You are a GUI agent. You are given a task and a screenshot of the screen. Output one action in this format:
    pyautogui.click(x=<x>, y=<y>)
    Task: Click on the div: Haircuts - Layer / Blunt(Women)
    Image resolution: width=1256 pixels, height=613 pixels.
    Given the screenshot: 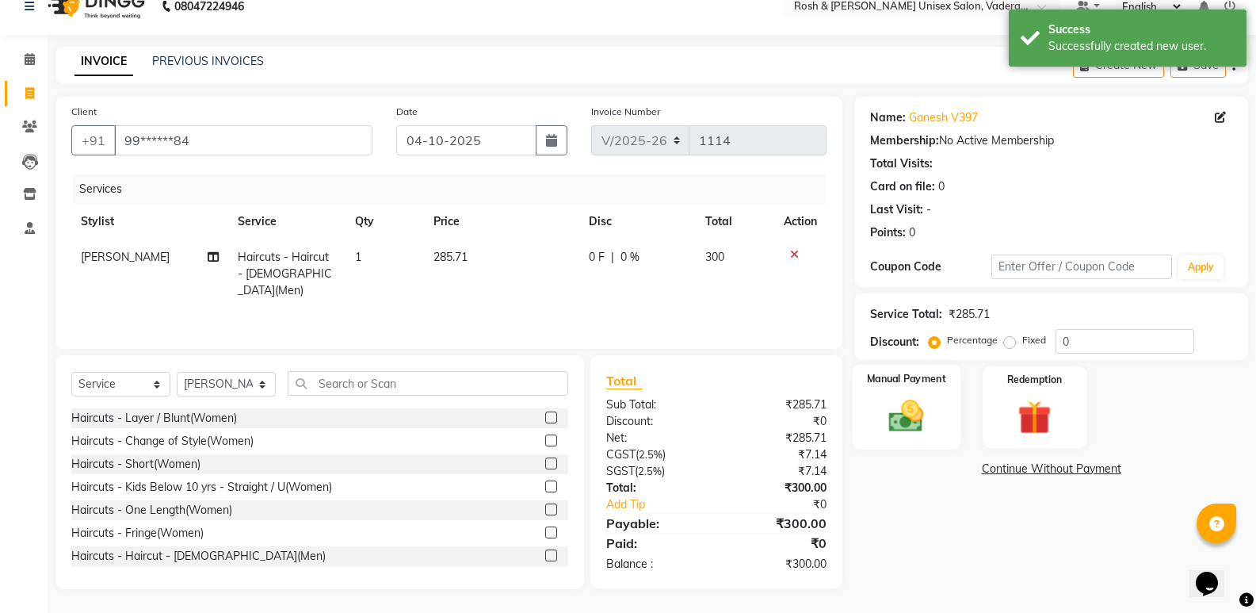 What is the action you would take?
    pyautogui.click(x=154, y=418)
    